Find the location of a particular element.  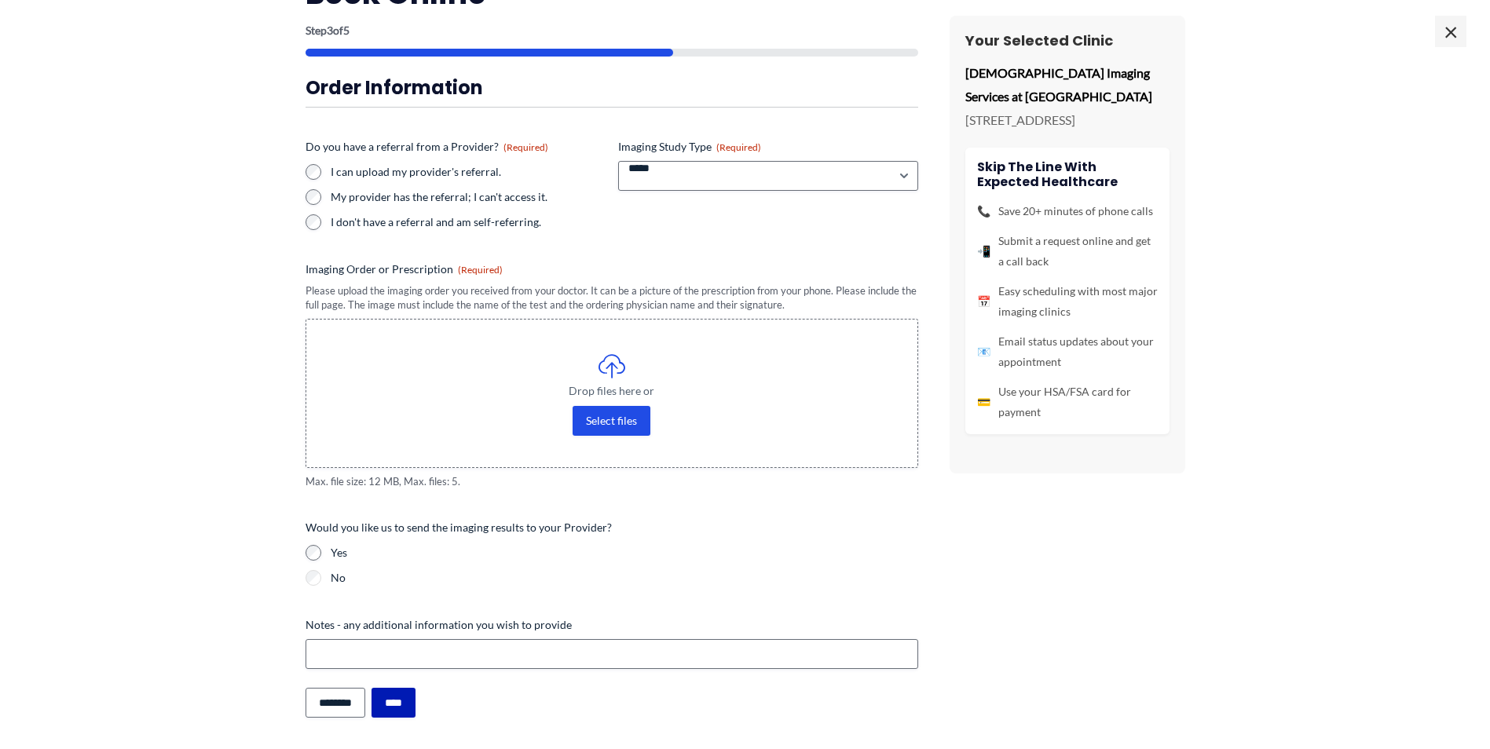

span: Drop files here or is located at coordinates (612, 391).